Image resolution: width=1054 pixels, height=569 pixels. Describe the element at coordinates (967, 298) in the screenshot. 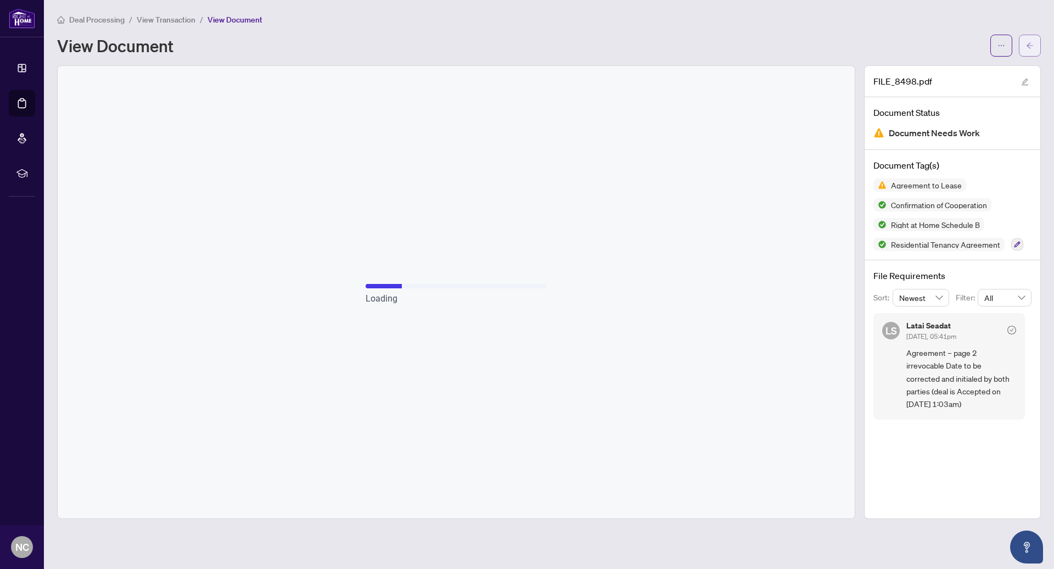

I see `p: Filter:` at that location.